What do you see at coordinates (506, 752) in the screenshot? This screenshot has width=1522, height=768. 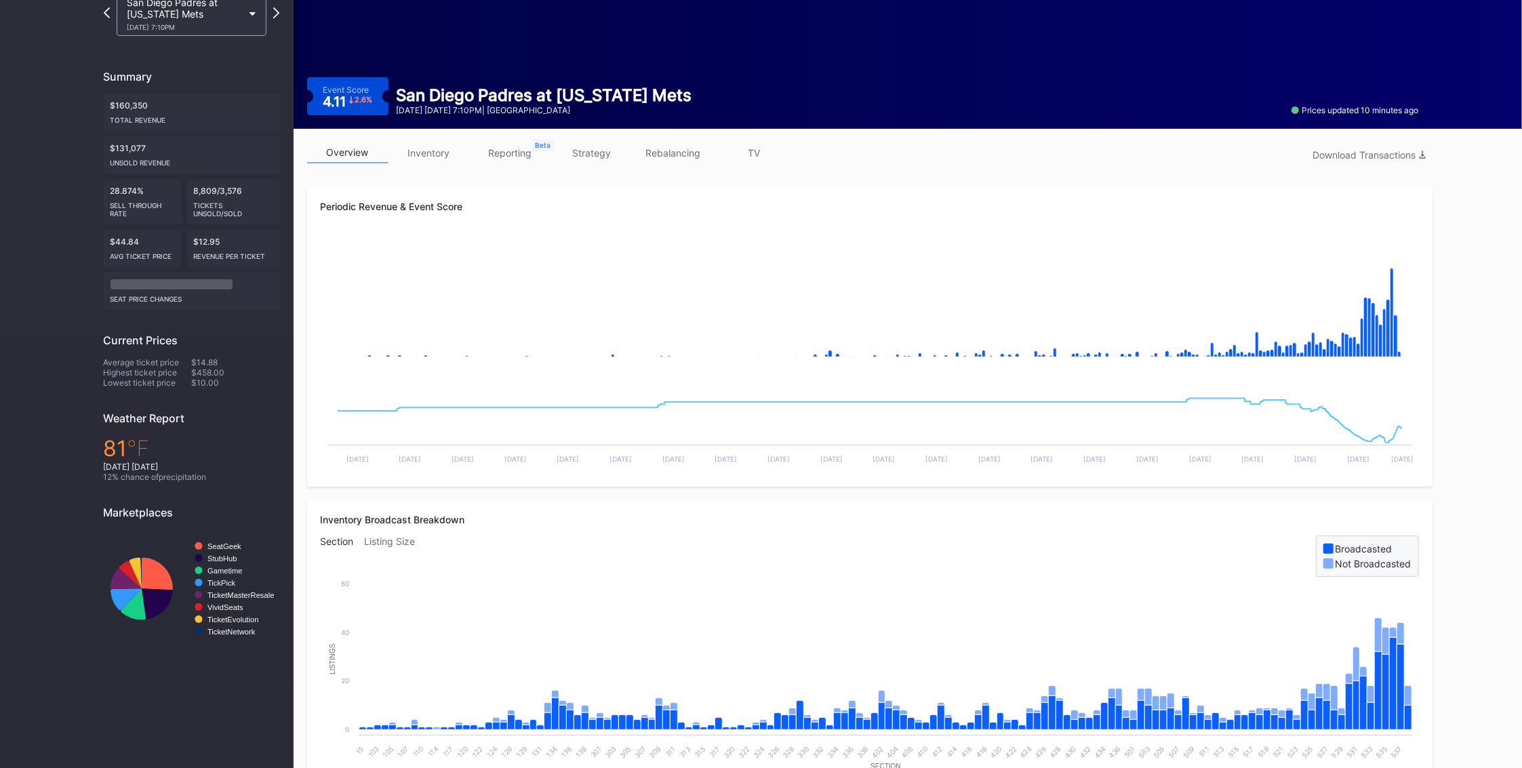 I see `text: 126` at bounding box center [506, 752].